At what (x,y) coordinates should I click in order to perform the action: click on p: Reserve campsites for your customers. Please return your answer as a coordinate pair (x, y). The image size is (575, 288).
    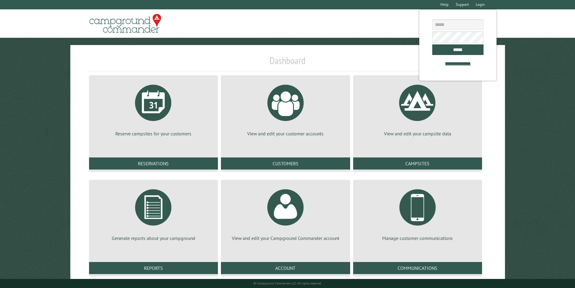
    Looking at the image, I should click on (153, 133).